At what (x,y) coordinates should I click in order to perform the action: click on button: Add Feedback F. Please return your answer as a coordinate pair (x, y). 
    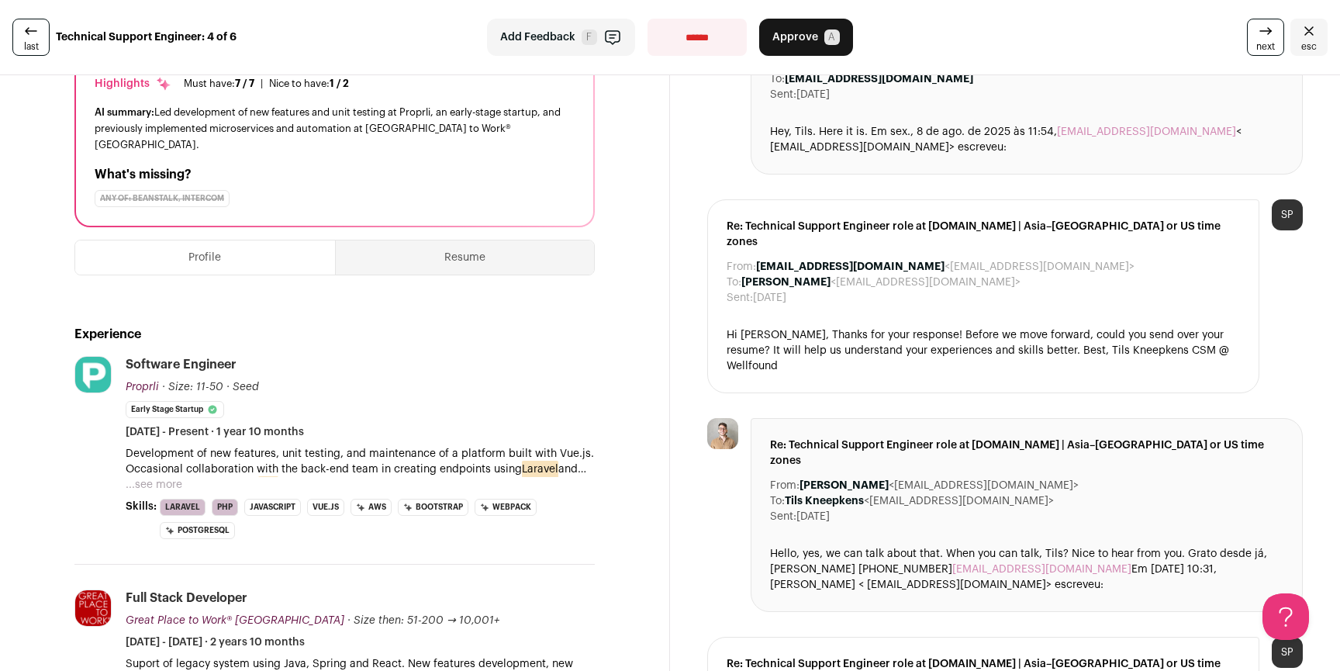
    Looking at the image, I should click on (561, 37).